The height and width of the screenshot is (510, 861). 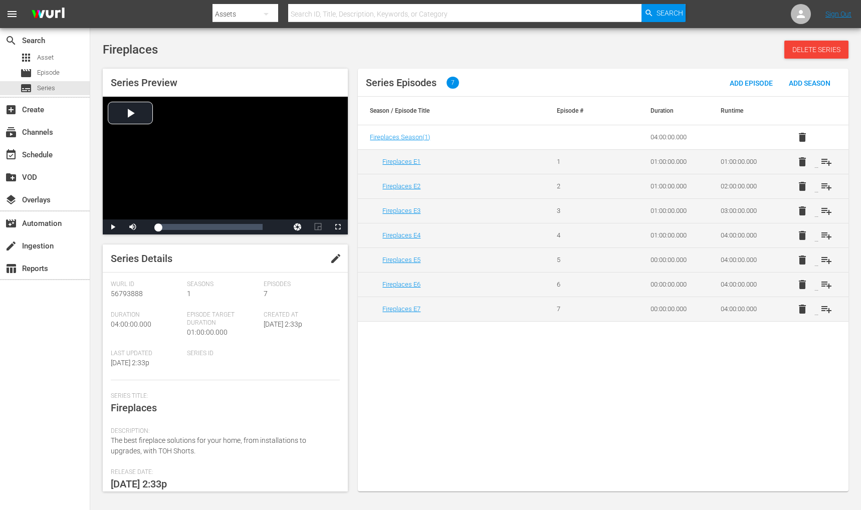 What do you see at coordinates (48, 14) in the screenshot?
I see `img: ans4CAIJ8jUAAAAAAAAAAAAAAAAAAAAAAAAgQb4GAAAAAAAAAAAAAAAAAAAAAAAAJMjXAAAAAAAAAAAAAAAAAAAAAAAAgAT5G...` at bounding box center [48, 14].